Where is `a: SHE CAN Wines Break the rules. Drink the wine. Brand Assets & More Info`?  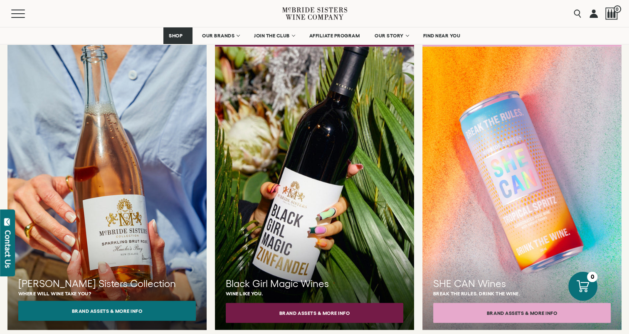 a: SHE CAN Wines Break the rules. Drink the wine. Brand Assets & More Info is located at coordinates (522, 185).